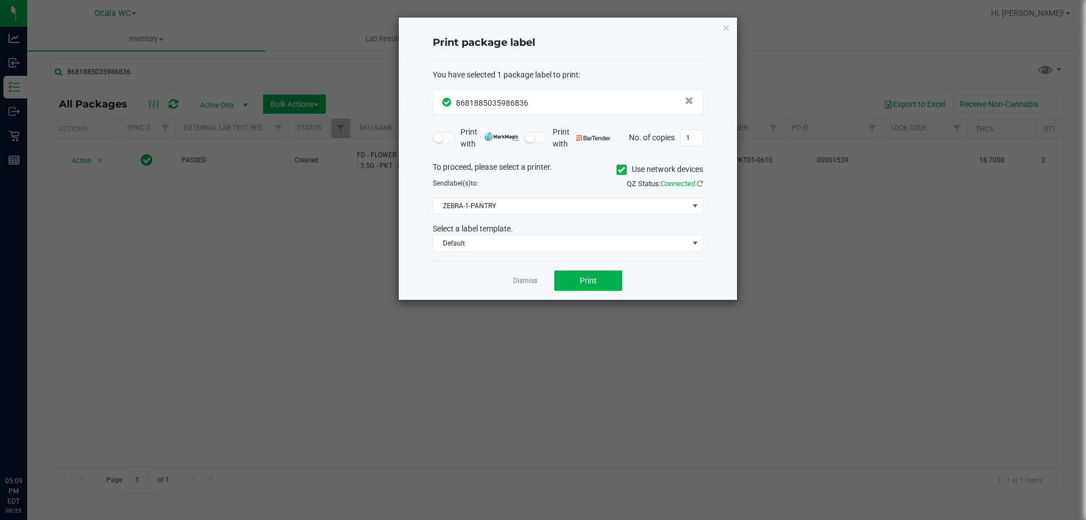 The height and width of the screenshot is (520, 1086). I want to click on a: Dismiss, so click(525, 281).